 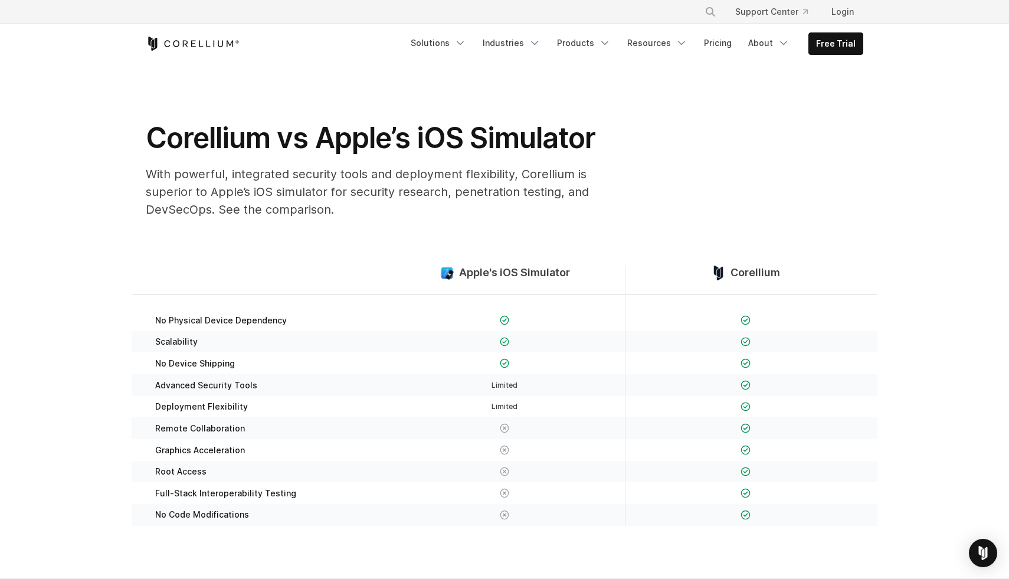 What do you see at coordinates (842, 12) in the screenshot?
I see `a: Login` at bounding box center [842, 12].